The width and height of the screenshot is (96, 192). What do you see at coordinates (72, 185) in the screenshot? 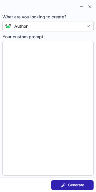
I see `button: Generate` at bounding box center [72, 185].